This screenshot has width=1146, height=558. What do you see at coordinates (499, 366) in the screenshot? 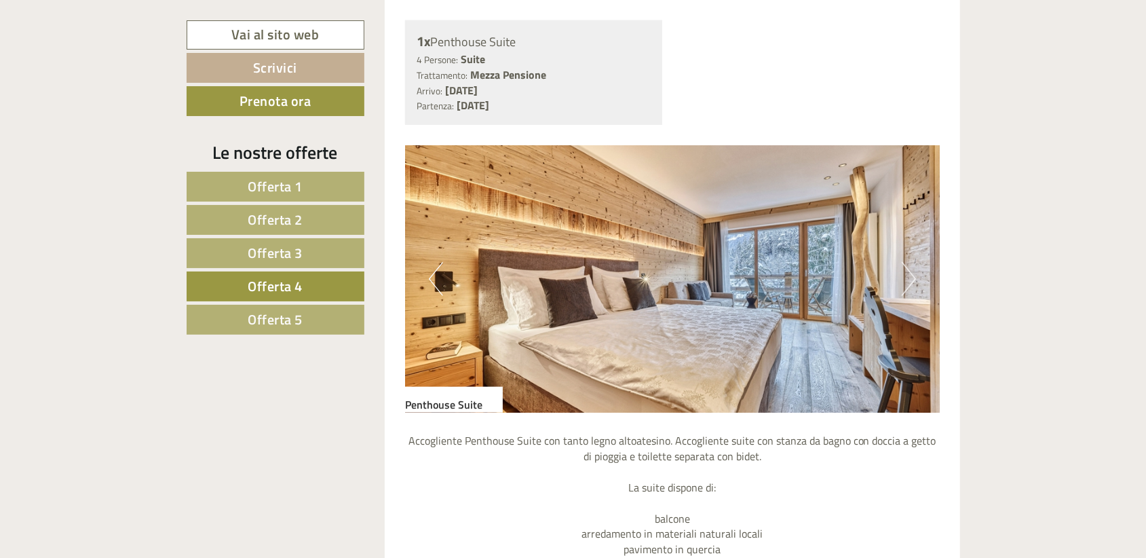
I see `button: Invia` at bounding box center [499, 366].